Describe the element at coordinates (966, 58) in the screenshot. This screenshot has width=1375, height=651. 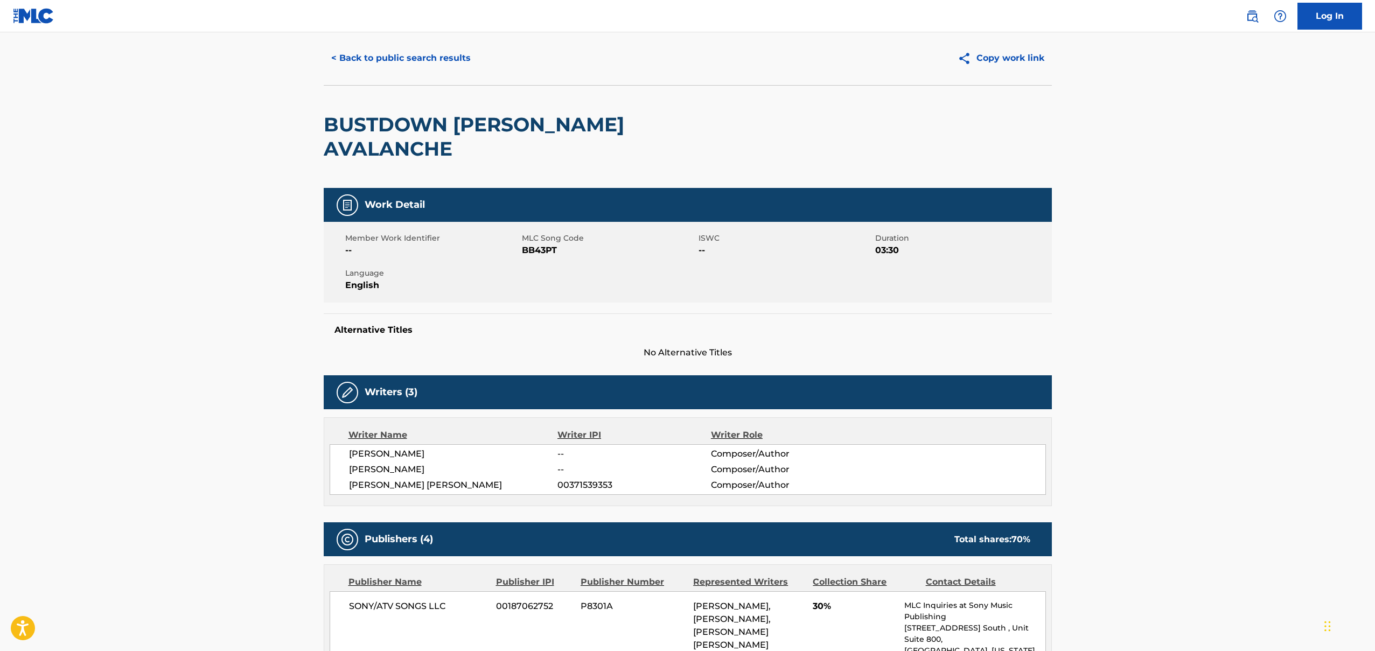
I see `img: Copy work link` at that location.